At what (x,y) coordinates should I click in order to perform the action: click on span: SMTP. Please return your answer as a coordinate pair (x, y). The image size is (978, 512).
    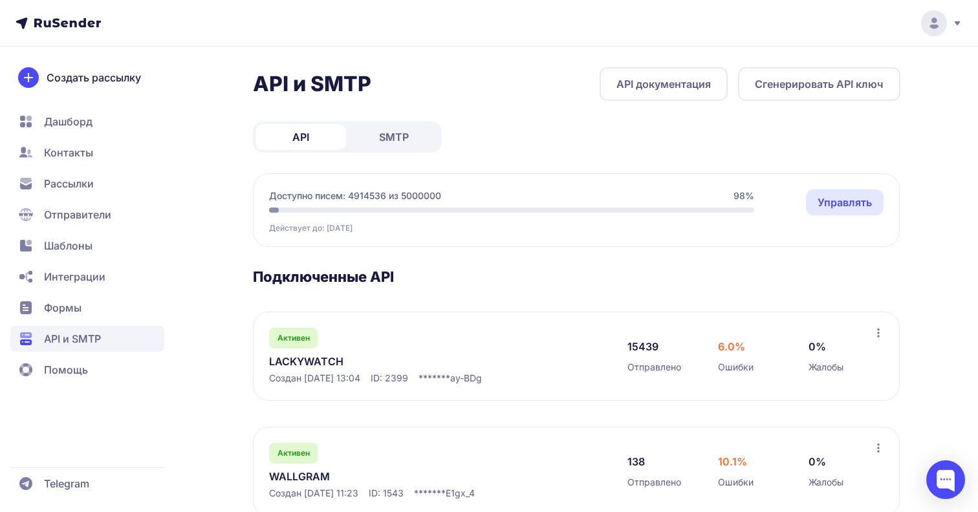
    Looking at the image, I should click on (394, 137).